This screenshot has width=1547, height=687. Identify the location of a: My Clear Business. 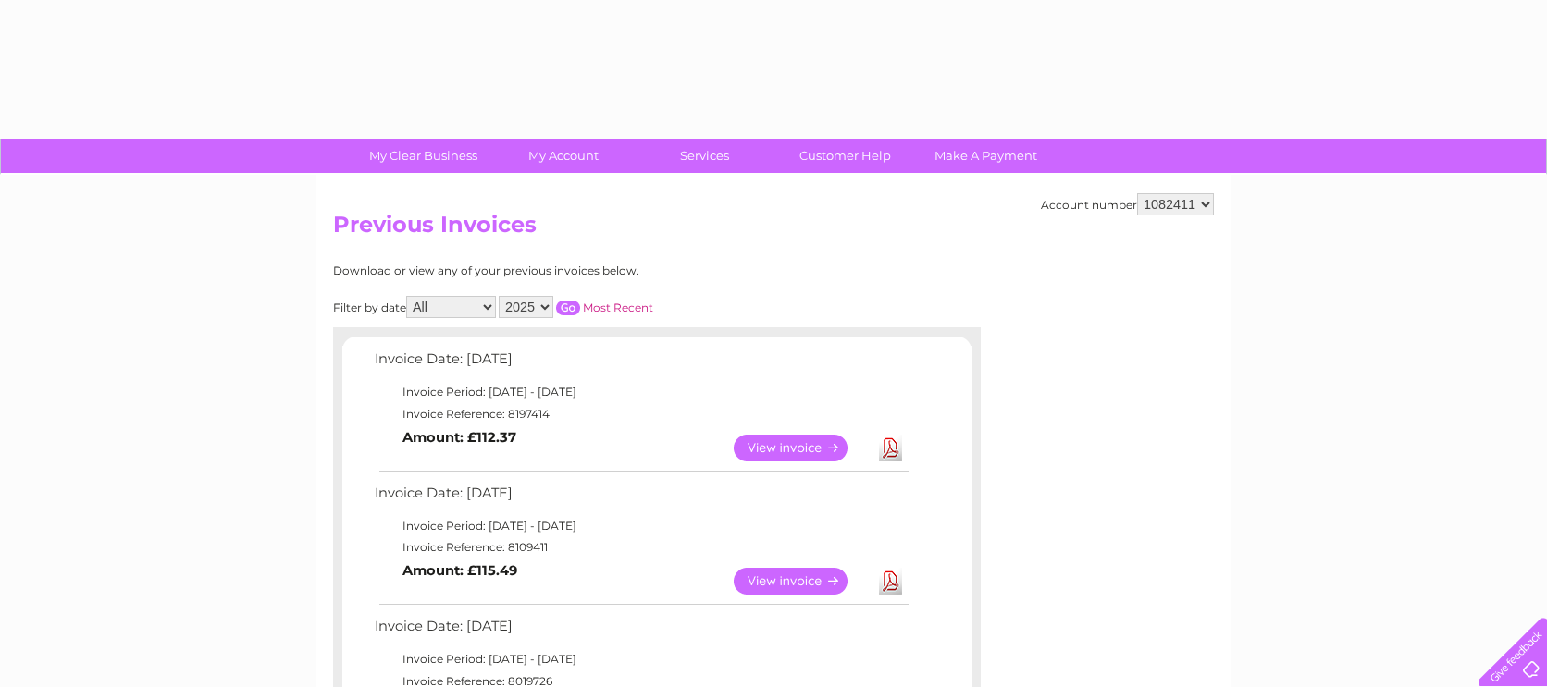
(423, 155).